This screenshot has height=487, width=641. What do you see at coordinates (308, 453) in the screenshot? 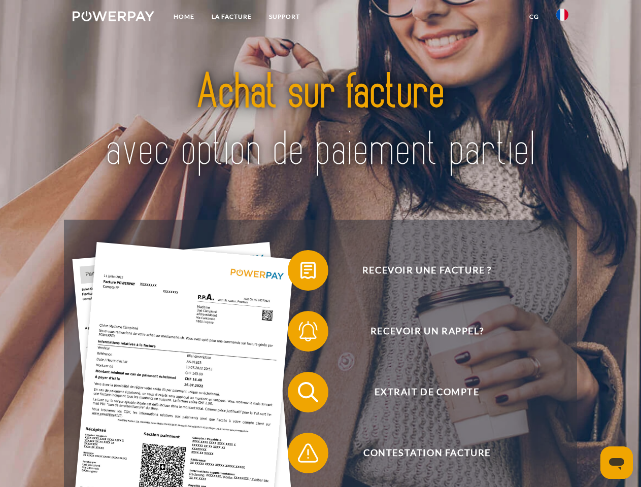
I see `img: qb_warning.svg` at bounding box center [308, 453].